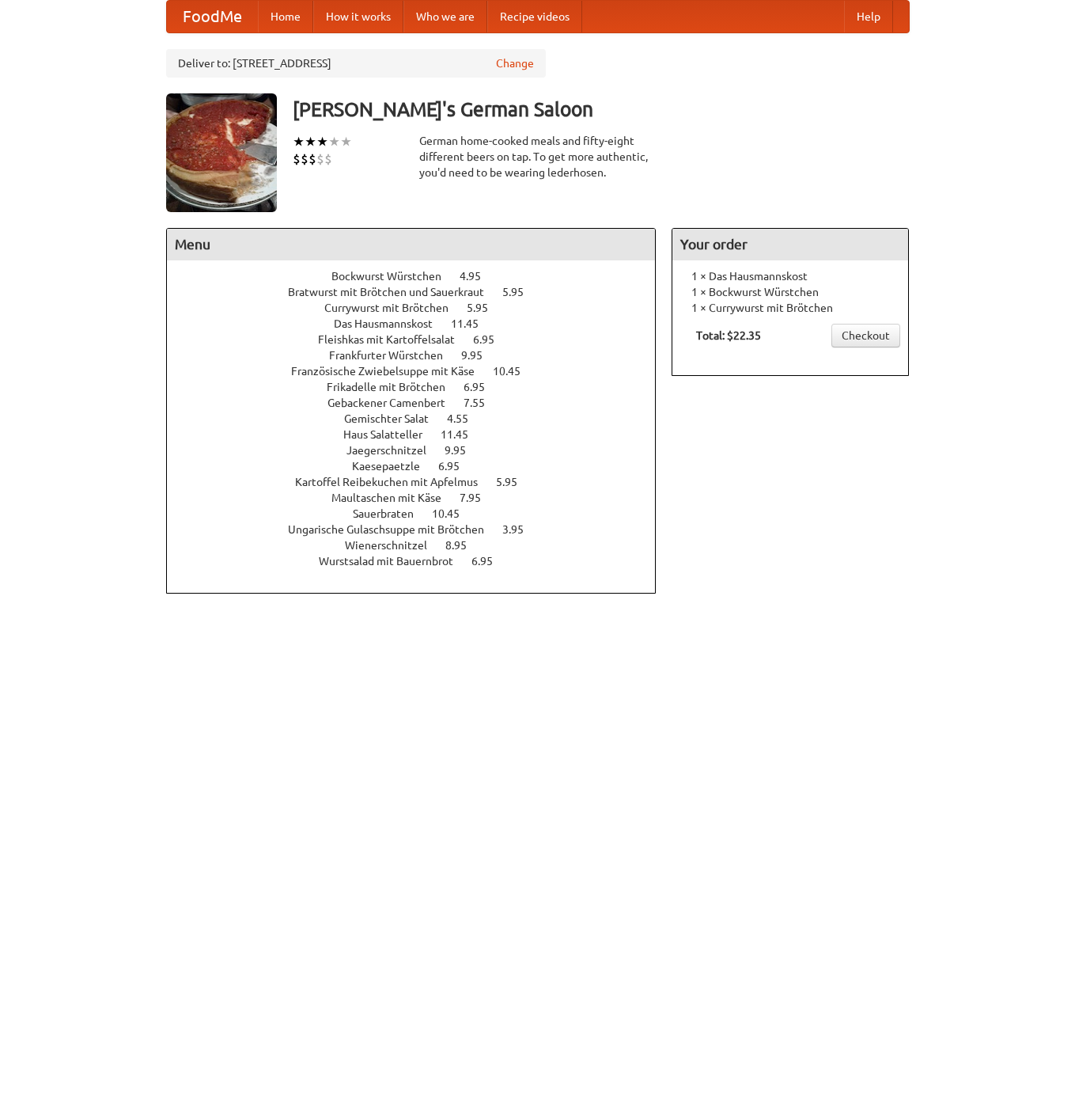 The width and height of the screenshot is (1075, 1120). What do you see at coordinates (482, 403) in the screenshot?
I see `span: 7.55` at bounding box center [482, 403].